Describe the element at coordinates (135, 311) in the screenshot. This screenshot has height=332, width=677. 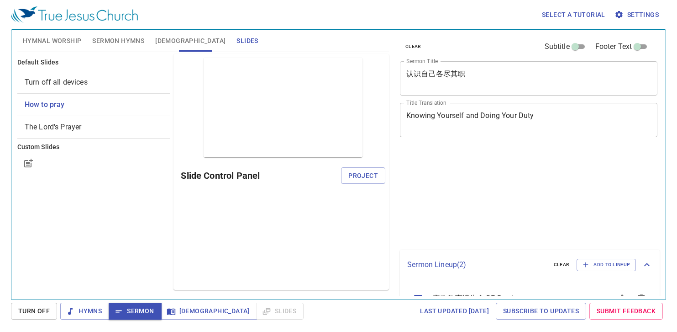
I see `span: Sermon` at that location.